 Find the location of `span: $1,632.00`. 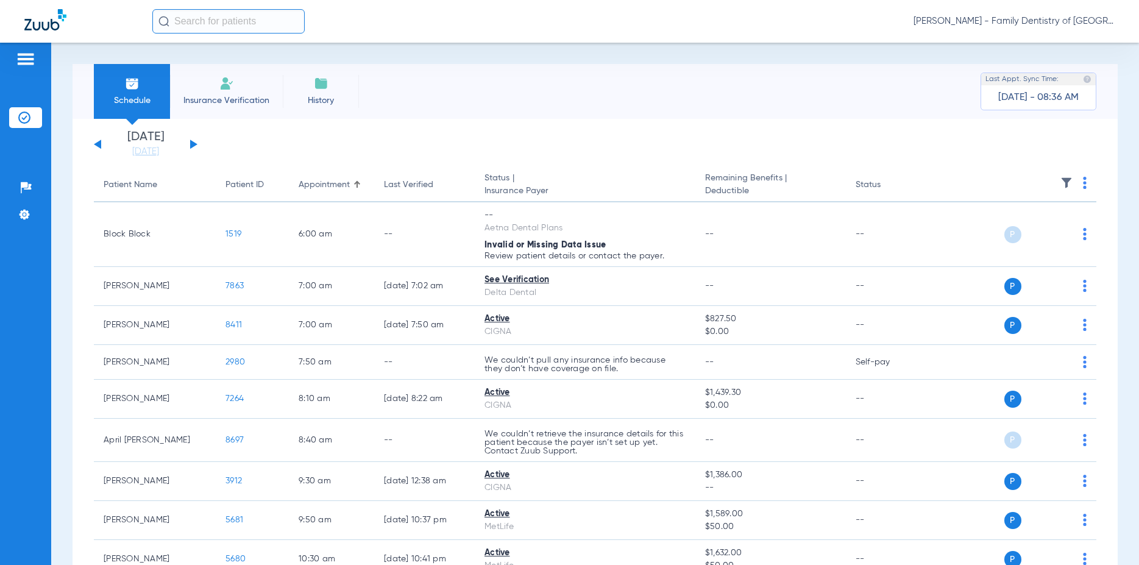

span: $1,632.00 is located at coordinates (770, 553).